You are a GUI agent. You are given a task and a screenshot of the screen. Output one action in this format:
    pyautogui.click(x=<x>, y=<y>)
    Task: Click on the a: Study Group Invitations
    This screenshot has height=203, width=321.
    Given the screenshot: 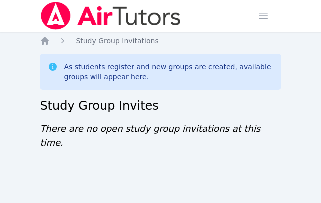 What is the action you would take?
    pyautogui.click(x=117, y=41)
    